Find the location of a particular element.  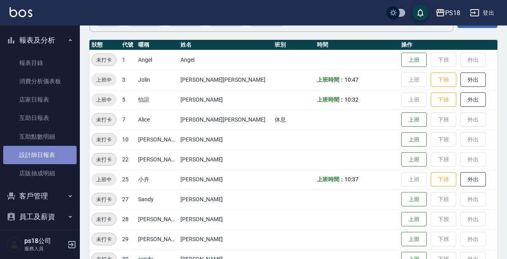

a: 店家日報表 is located at coordinates (40, 100).